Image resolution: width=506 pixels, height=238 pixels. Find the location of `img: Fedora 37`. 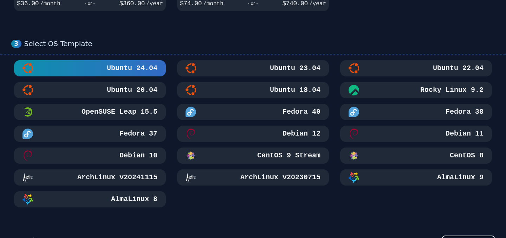

img: Fedora 37 is located at coordinates (28, 134).